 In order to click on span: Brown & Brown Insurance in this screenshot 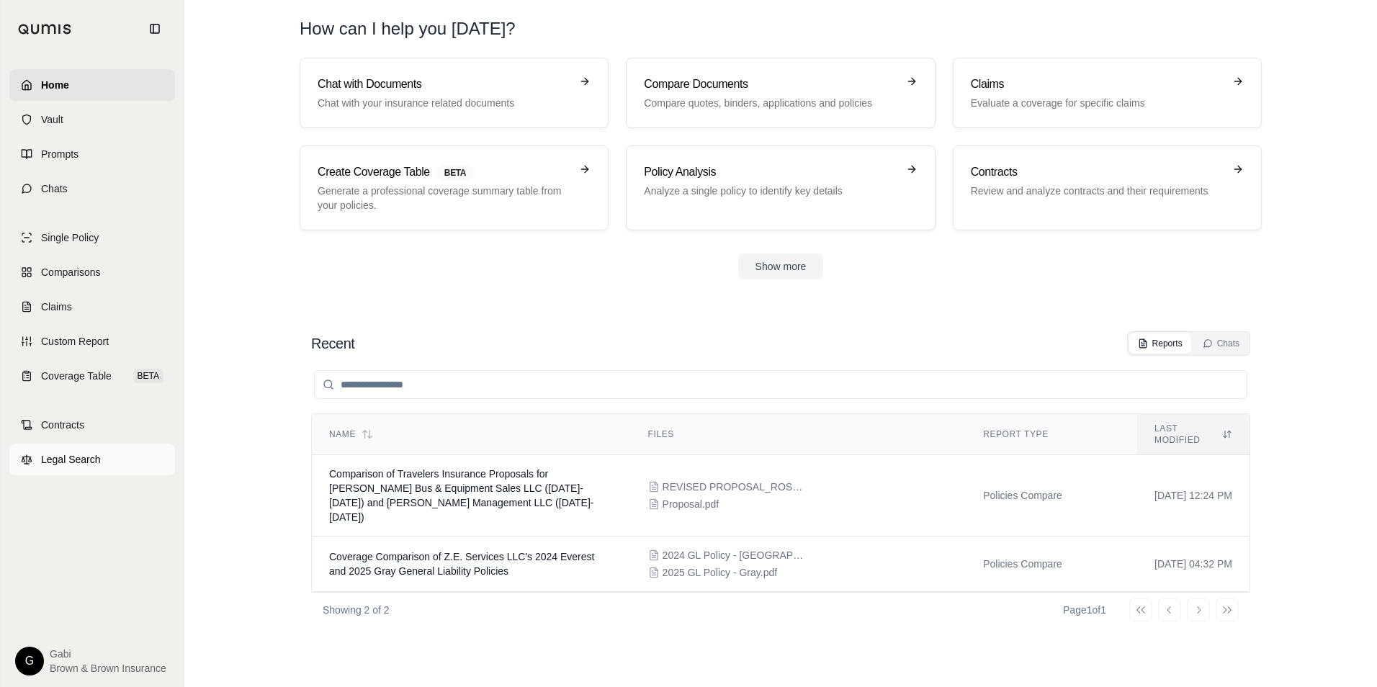, I will do `click(108, 668)`.